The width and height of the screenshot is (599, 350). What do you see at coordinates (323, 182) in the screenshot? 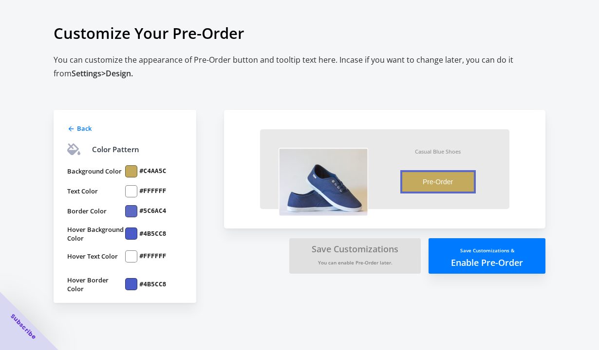
I see `img: vzX7clC.png` at bounding box center [323, 182].